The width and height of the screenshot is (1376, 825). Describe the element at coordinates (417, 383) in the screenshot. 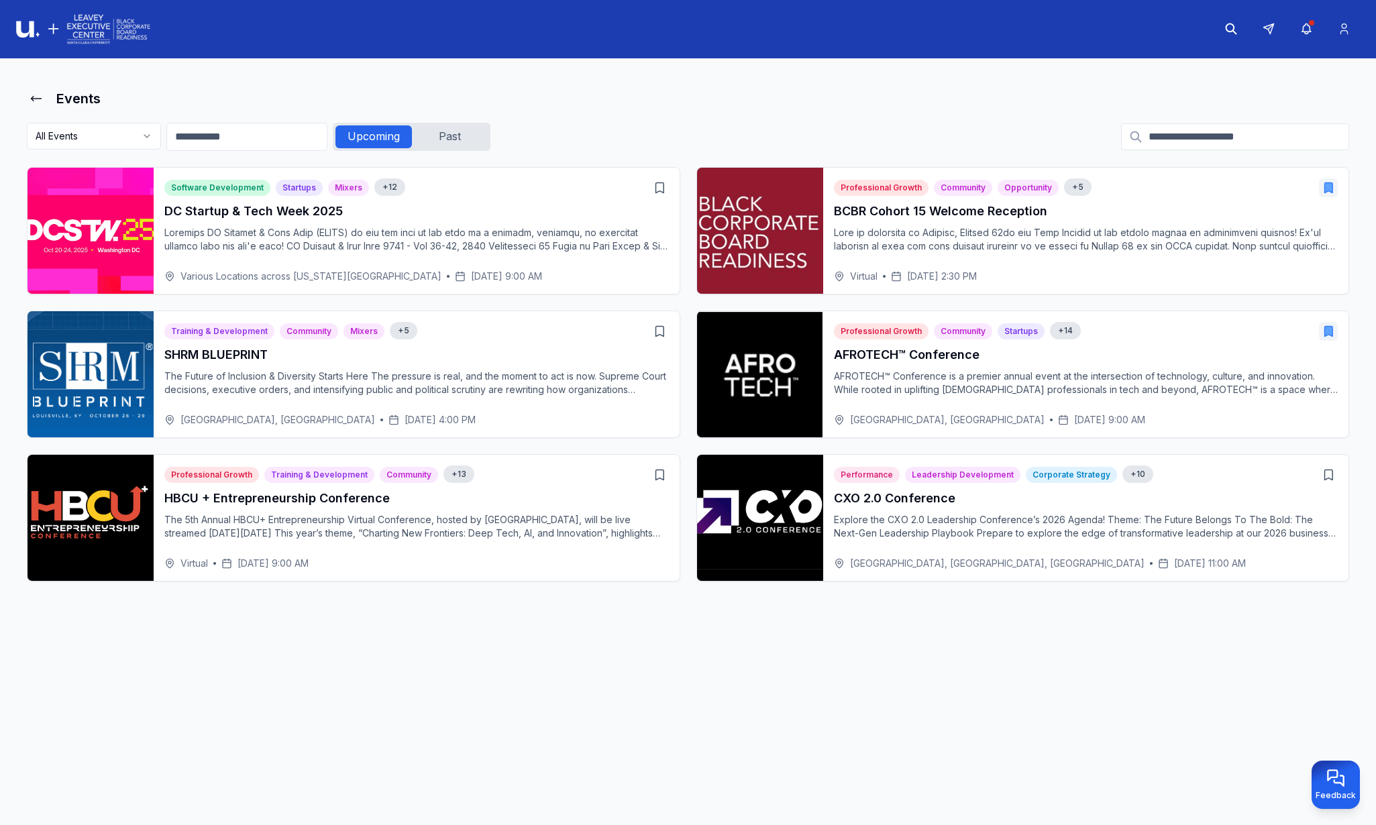

I see `p: The Future of Inclusion & Diversity Starts Here The pressure is real, and the moment to act is no...` at that location.